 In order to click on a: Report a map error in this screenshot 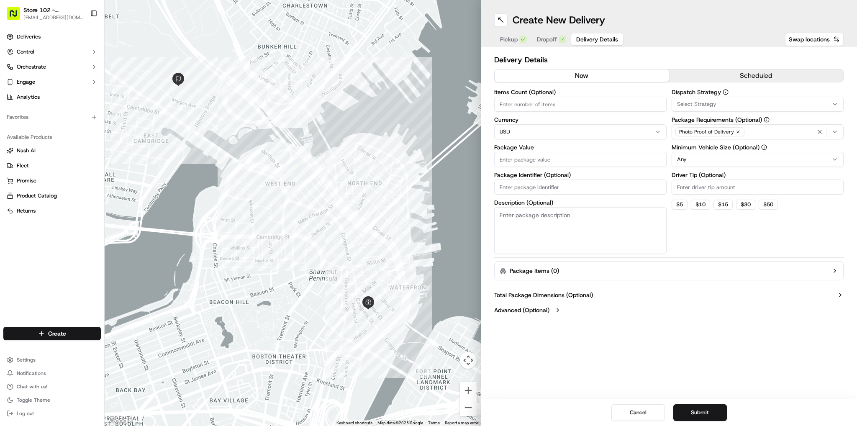, I will do `click(461, 422)`.